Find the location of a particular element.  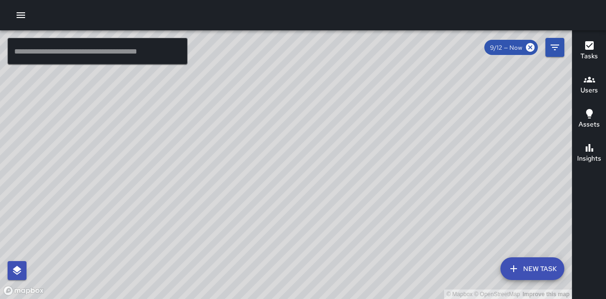

button: Insights is located at coordinates (588, 153).